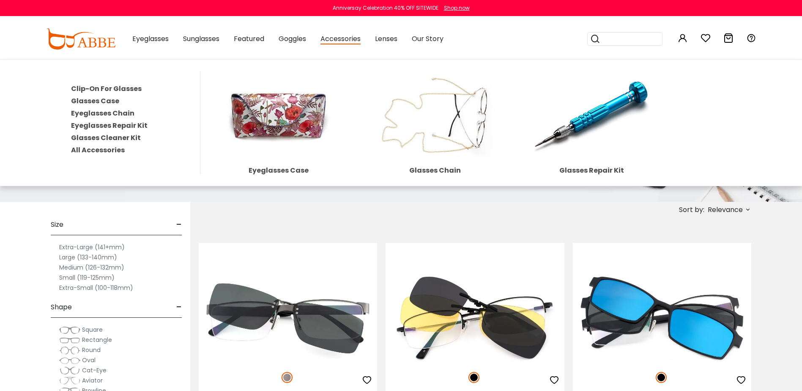  Describe the element at coordinates (151, 38) in the screenshot. I see `span: Eyeglasses` at that location.